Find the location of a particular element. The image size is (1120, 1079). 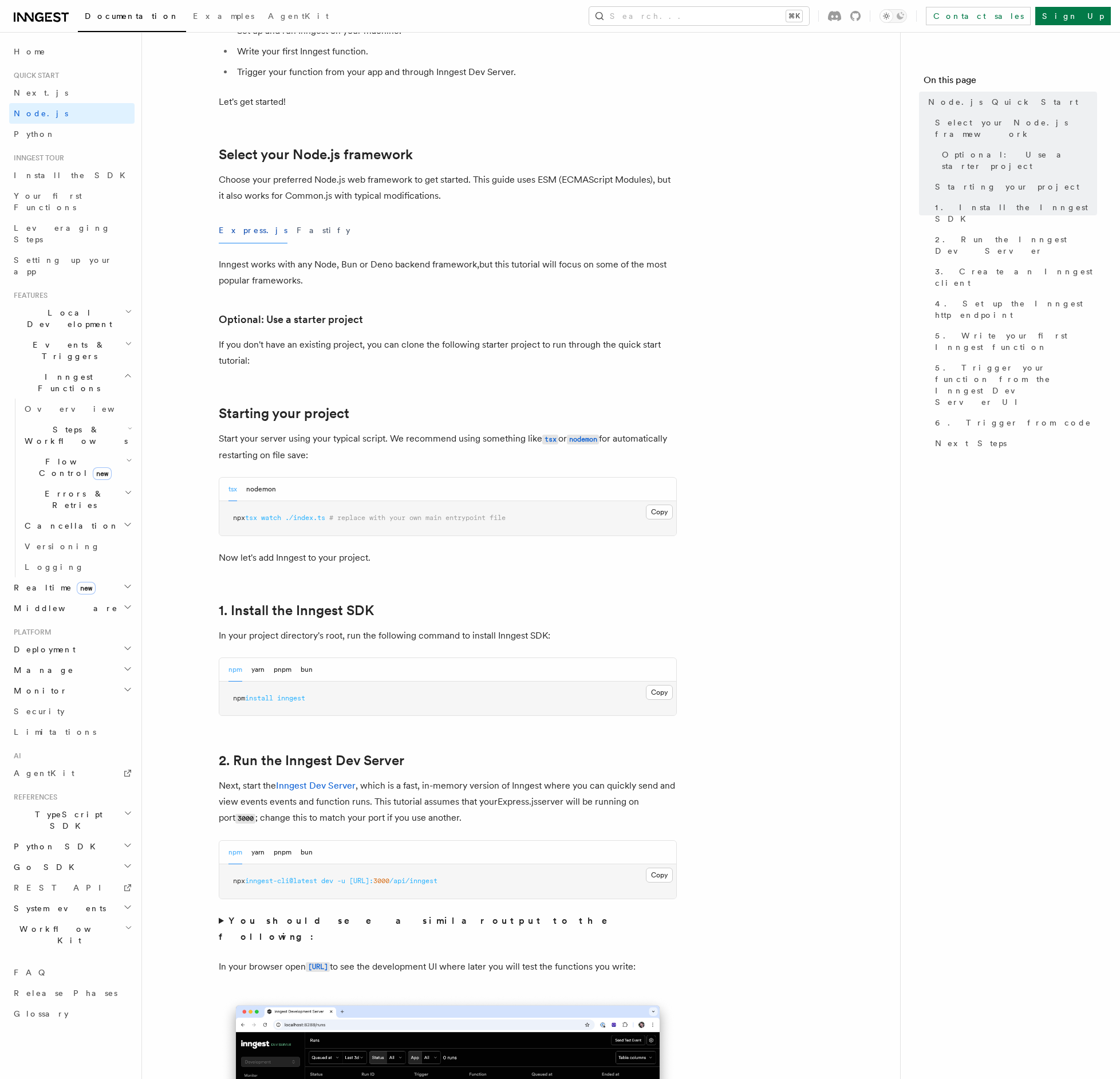

span: Workflow Kit is located at coordinates (67, 935).